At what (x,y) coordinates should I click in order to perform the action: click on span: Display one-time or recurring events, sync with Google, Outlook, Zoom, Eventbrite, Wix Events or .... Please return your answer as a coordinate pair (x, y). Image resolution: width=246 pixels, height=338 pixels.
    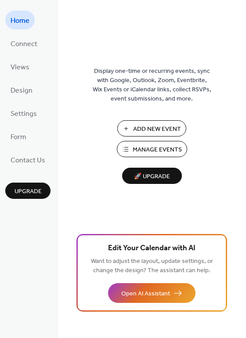
    Looking at the image, I should click on (152, 85).